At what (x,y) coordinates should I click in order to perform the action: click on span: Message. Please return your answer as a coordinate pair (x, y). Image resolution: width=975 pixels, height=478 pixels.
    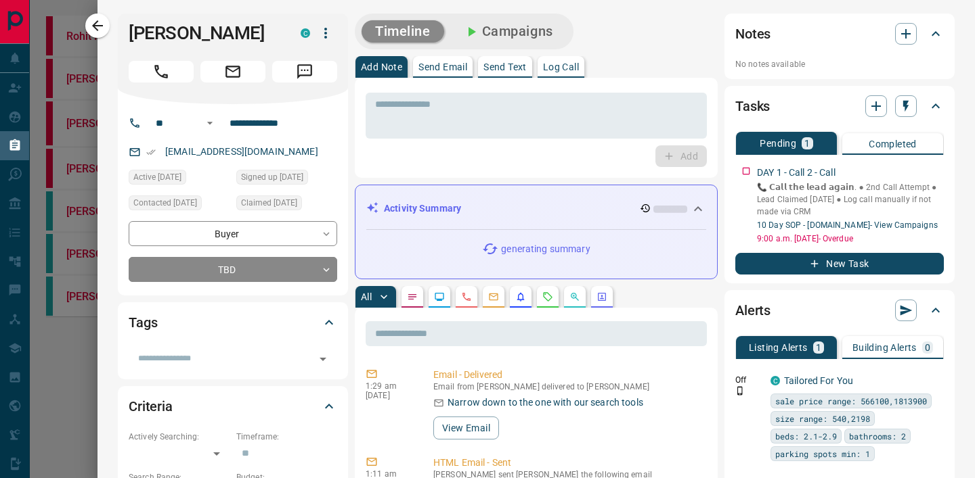
    Looking at the image, I should click on (305, 72).